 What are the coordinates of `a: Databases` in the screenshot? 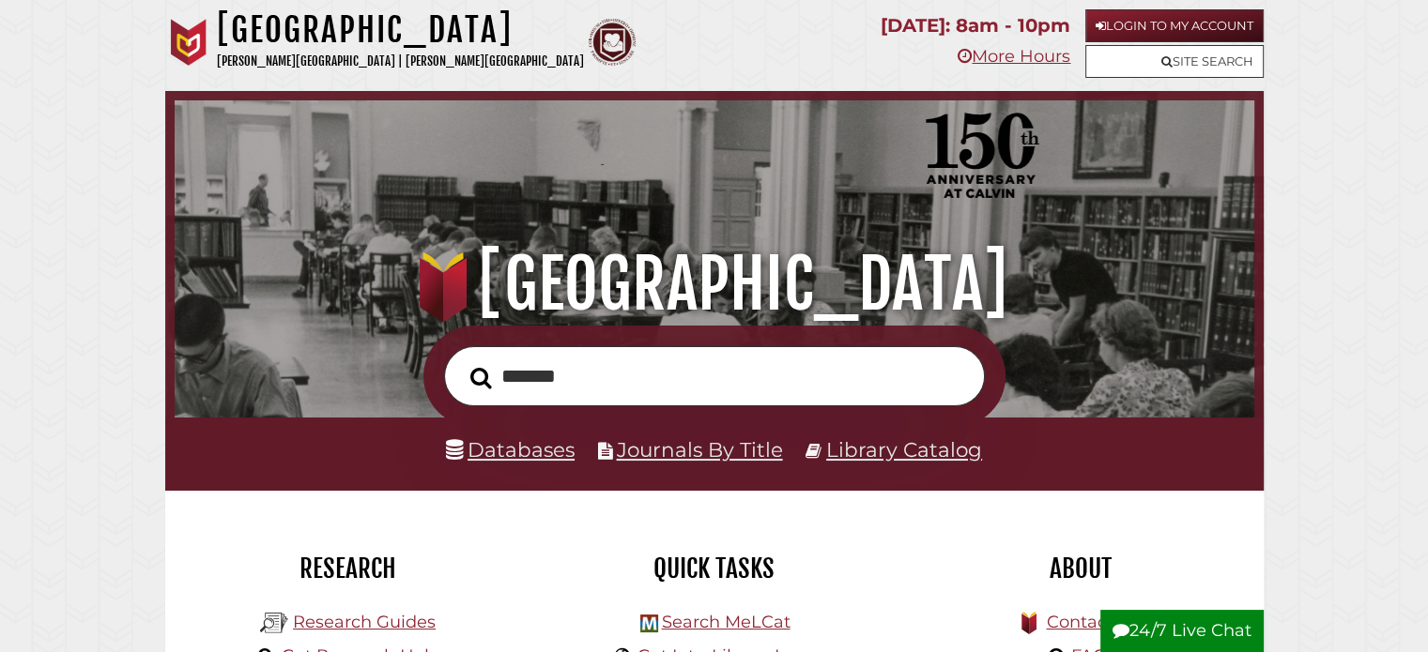 It's located at (510, 450).